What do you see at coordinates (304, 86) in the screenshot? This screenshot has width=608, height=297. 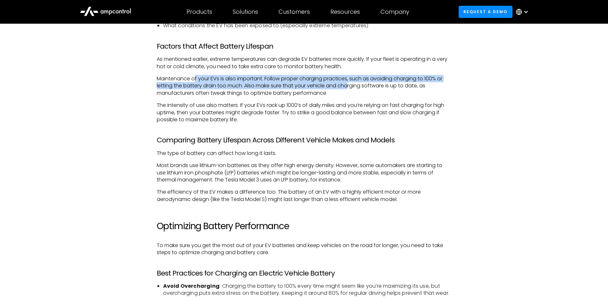 I see `p: Maintenance of your EVs is also important. Follow proper charging practices, such as avoiding cha...` at bounding box center [304, 86].